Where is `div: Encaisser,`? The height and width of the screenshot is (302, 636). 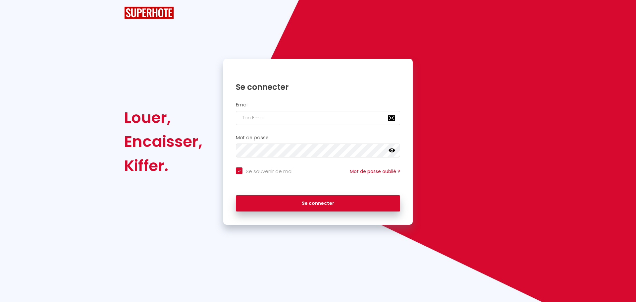 div: Encaisser, is located at coordinates (163, 141).